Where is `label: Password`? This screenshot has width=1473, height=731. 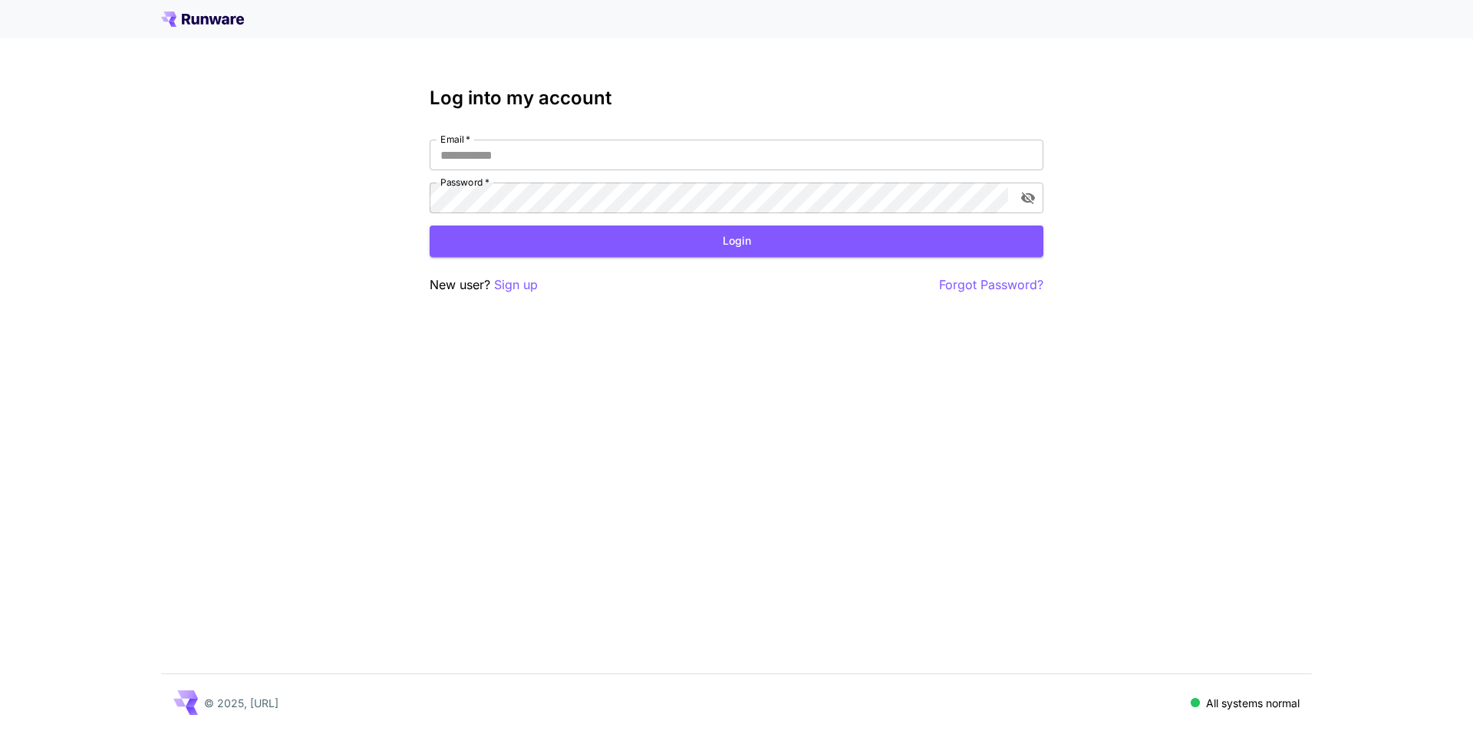
label: Password is located at coordinates (465, 182).